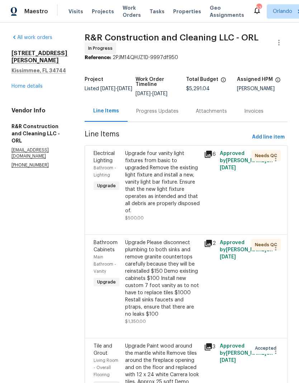 This screenshot has width=299, height=383. What do you see at coordinates (209, 243) in the screenshot?
I see `div: 2` at bounding box center [209, 243].